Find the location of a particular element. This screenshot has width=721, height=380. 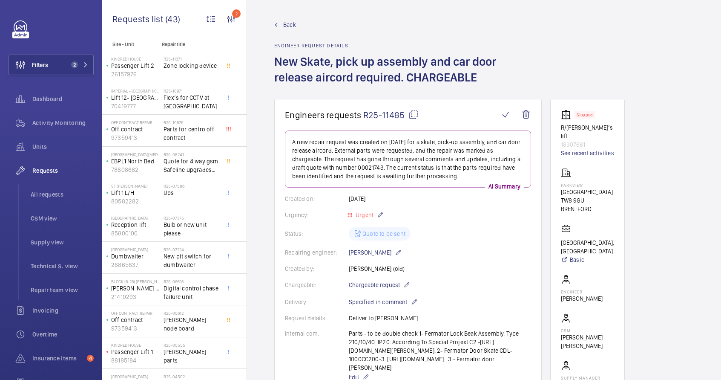

p: TW8 9GU BRENTFORD is located at coordinates (587, 204).